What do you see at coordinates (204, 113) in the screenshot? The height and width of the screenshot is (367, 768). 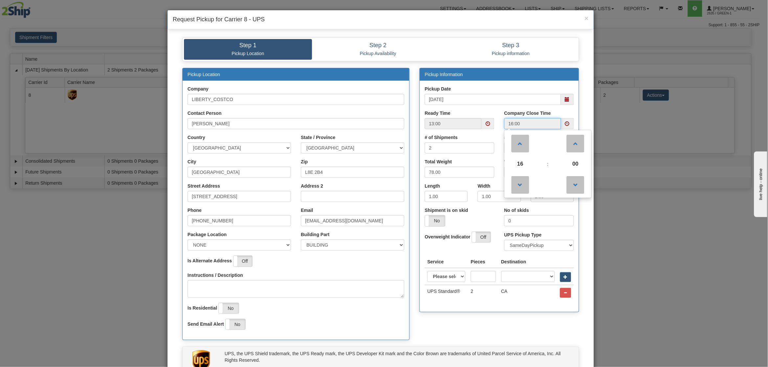 I see `label: Contact Person` at bounding box center [204, 113].